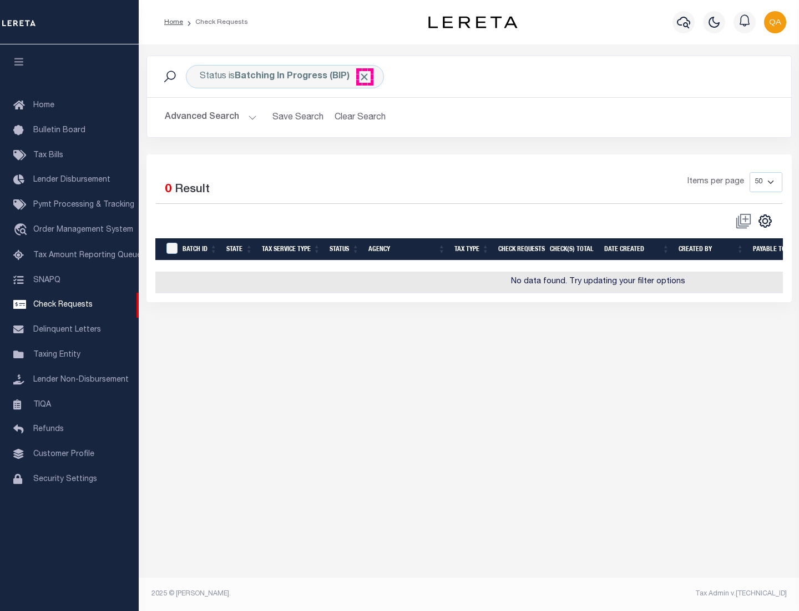 Image resolution: width=799 pixels, height=611 pixels. What do you see at coordinates (81, 380) in the screenshot?
I see `span: Lender Non-Disbursement` at bounding box center [81, 380].